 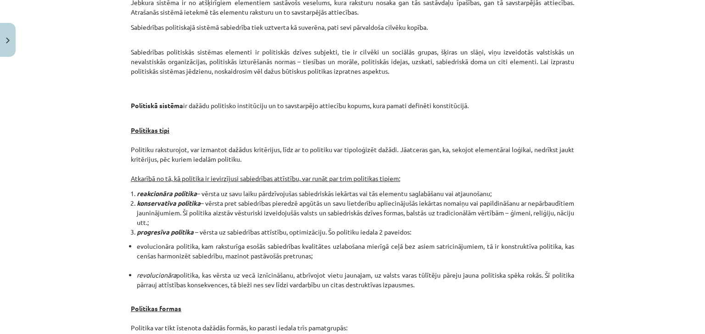 What do you see at coordinates (168, 203) in the screenshot?
I see `em: konservatīva politika` at bounding box center [168, 203].